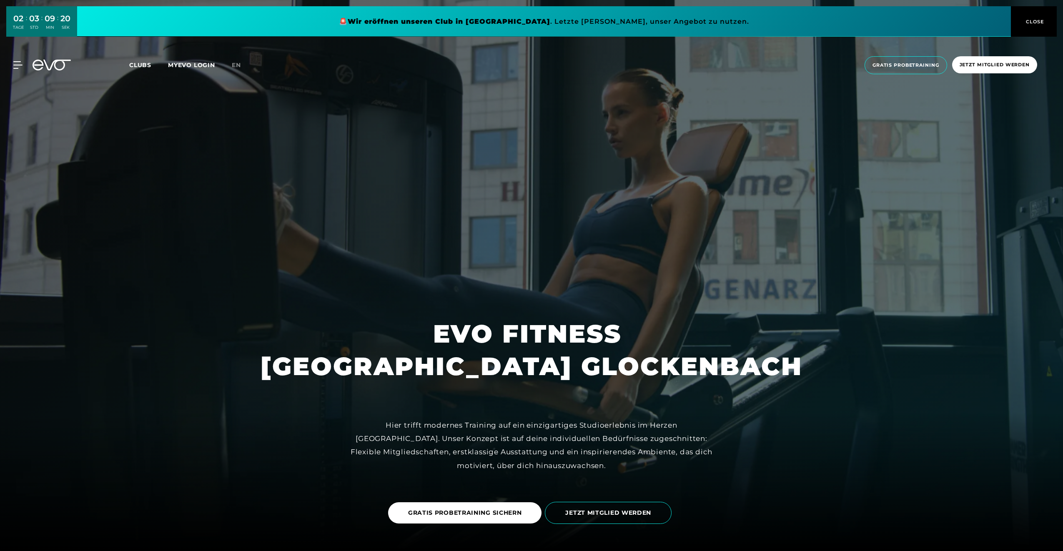 This screenshot has width=1063, height=551. I want to click on div: MIN, so click(50, 28).